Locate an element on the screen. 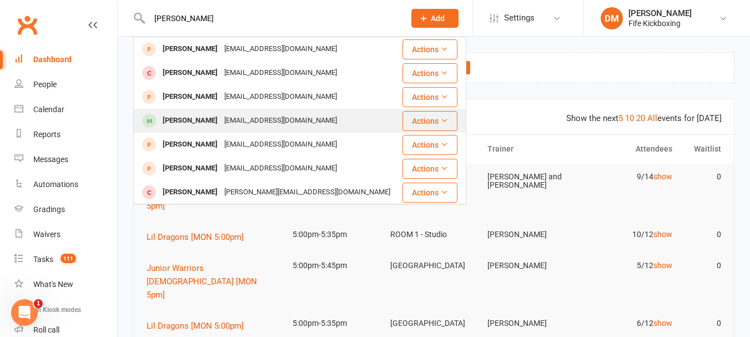 The image size is (750, 337). div: Dashboard is located at coordinates (52, 59).